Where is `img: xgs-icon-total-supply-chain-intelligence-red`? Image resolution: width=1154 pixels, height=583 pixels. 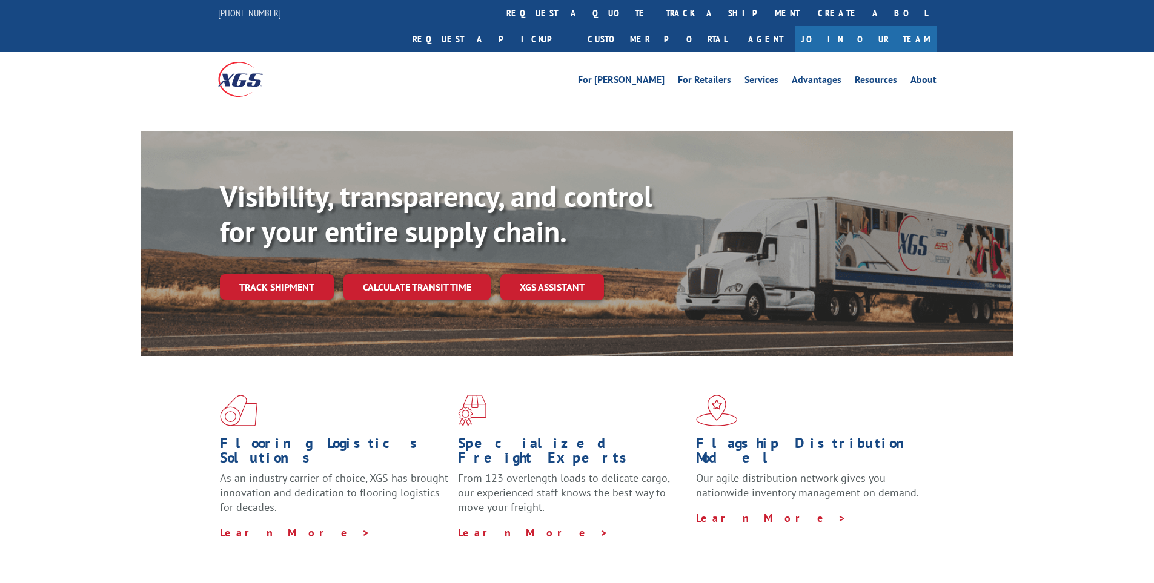 img: xgs-icon-total-supply-chain-intelligence-red is located at coordinates (239, 411).